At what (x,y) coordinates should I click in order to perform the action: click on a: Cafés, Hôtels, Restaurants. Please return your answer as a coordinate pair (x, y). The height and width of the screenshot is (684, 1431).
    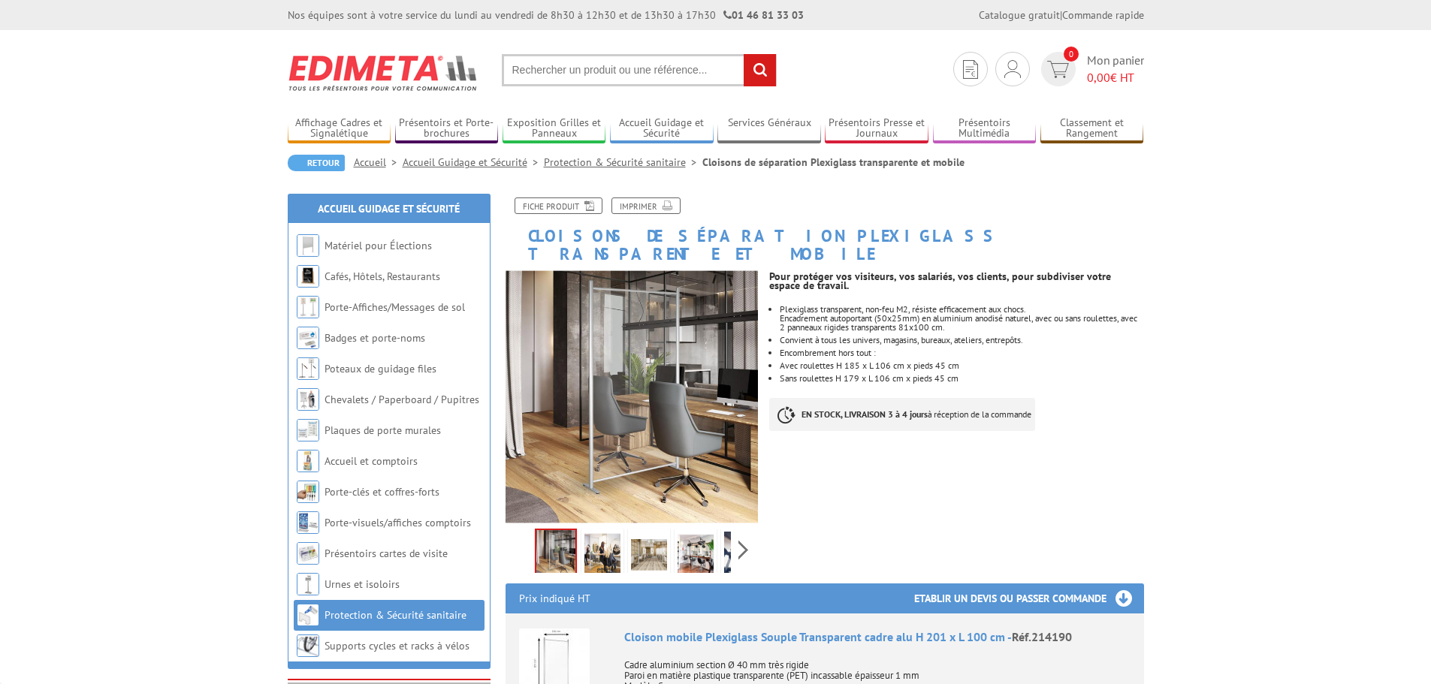
    Looking at the image, I should click on (382, 276).